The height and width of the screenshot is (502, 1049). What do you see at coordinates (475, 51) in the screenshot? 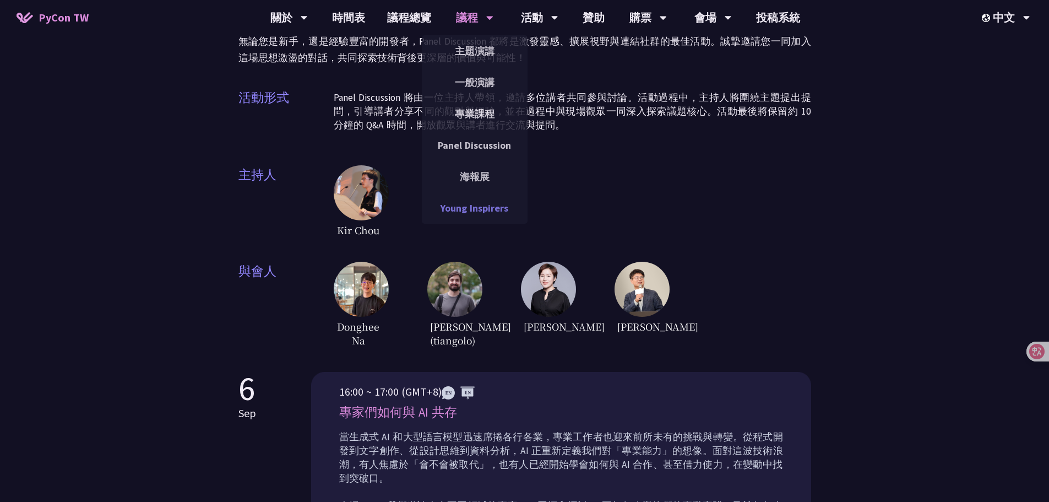
I see `a: 主題演講` at bounding box center [475, 51].